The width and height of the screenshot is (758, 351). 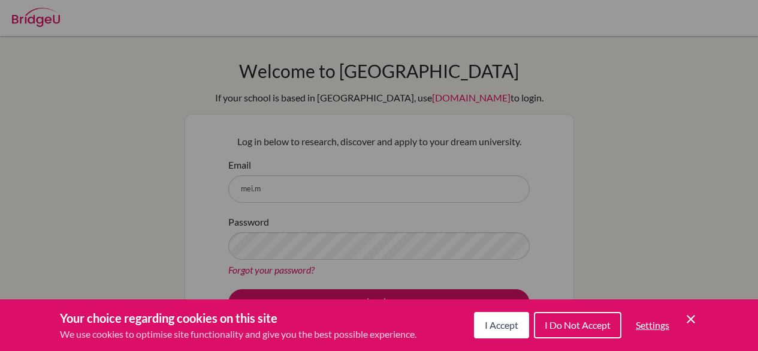 What do you see at coordinates (502, 325) in the screenshot?
I see `button: I Accept` at bounding box center [502, 325].